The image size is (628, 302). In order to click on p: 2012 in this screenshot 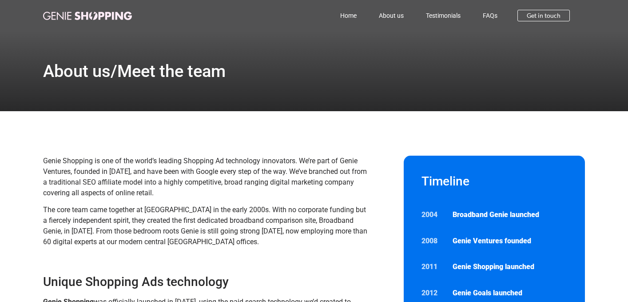, I will do `click(433, 293)`.